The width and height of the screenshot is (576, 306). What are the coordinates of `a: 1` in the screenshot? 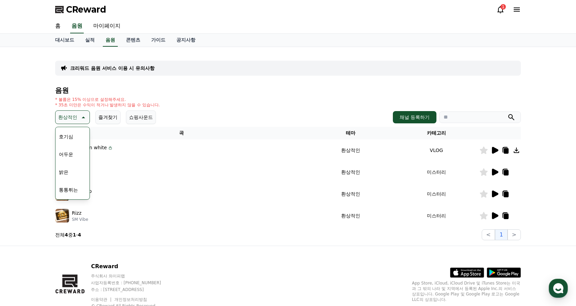 It's located at (501, 10).